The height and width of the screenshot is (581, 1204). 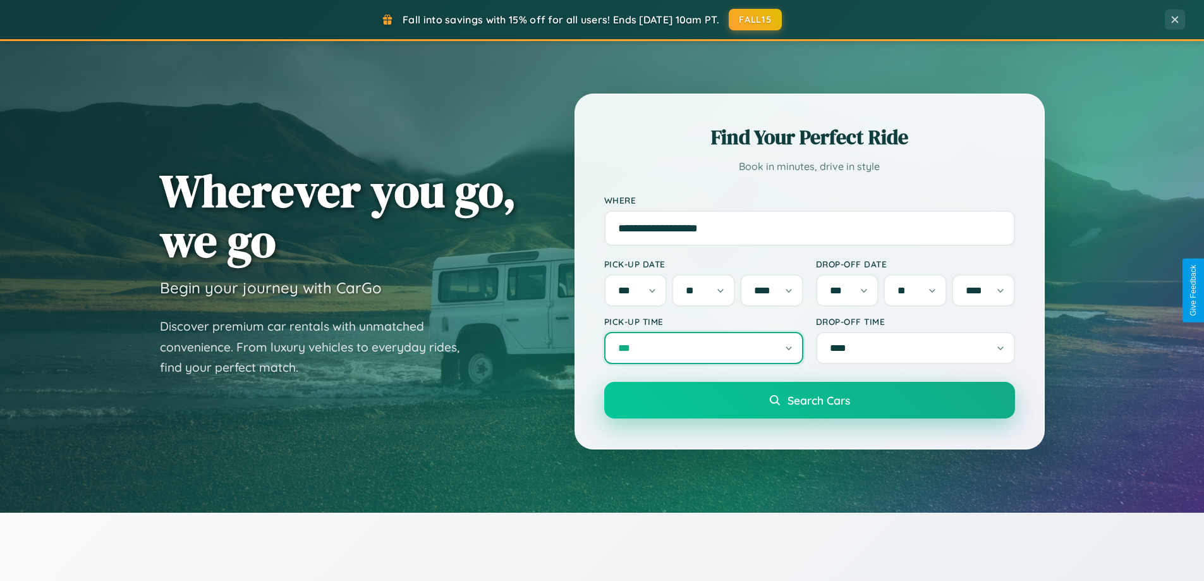 What do you see at coordinates (704, 321) in the screenshot?
I see `label: Pick-up Time` at bounding box center [704, 321].